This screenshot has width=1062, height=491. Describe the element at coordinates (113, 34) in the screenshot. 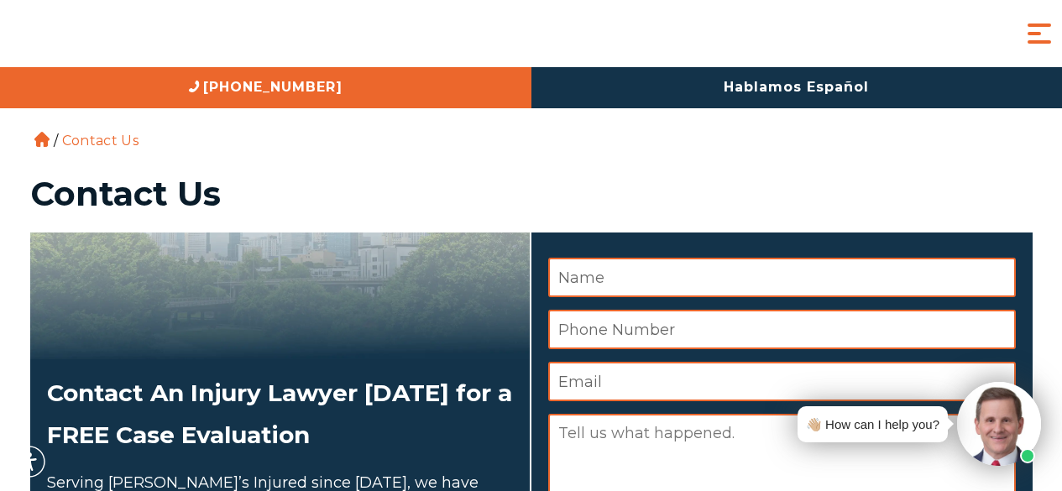

I see `a: Auger & Auger Accident and Injury Lawyers Logo` at that location.